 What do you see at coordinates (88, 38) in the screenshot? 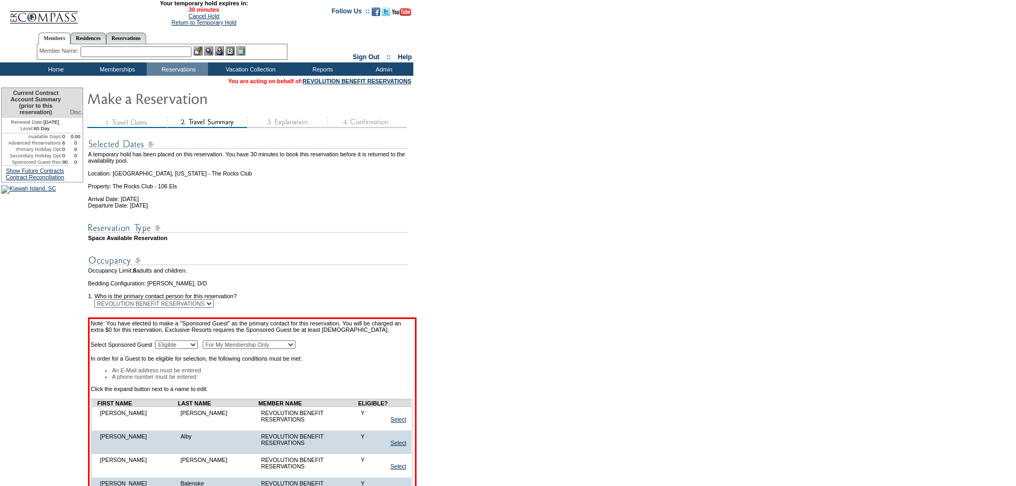
I see `a: Residences` at bounding box center [88, 38].